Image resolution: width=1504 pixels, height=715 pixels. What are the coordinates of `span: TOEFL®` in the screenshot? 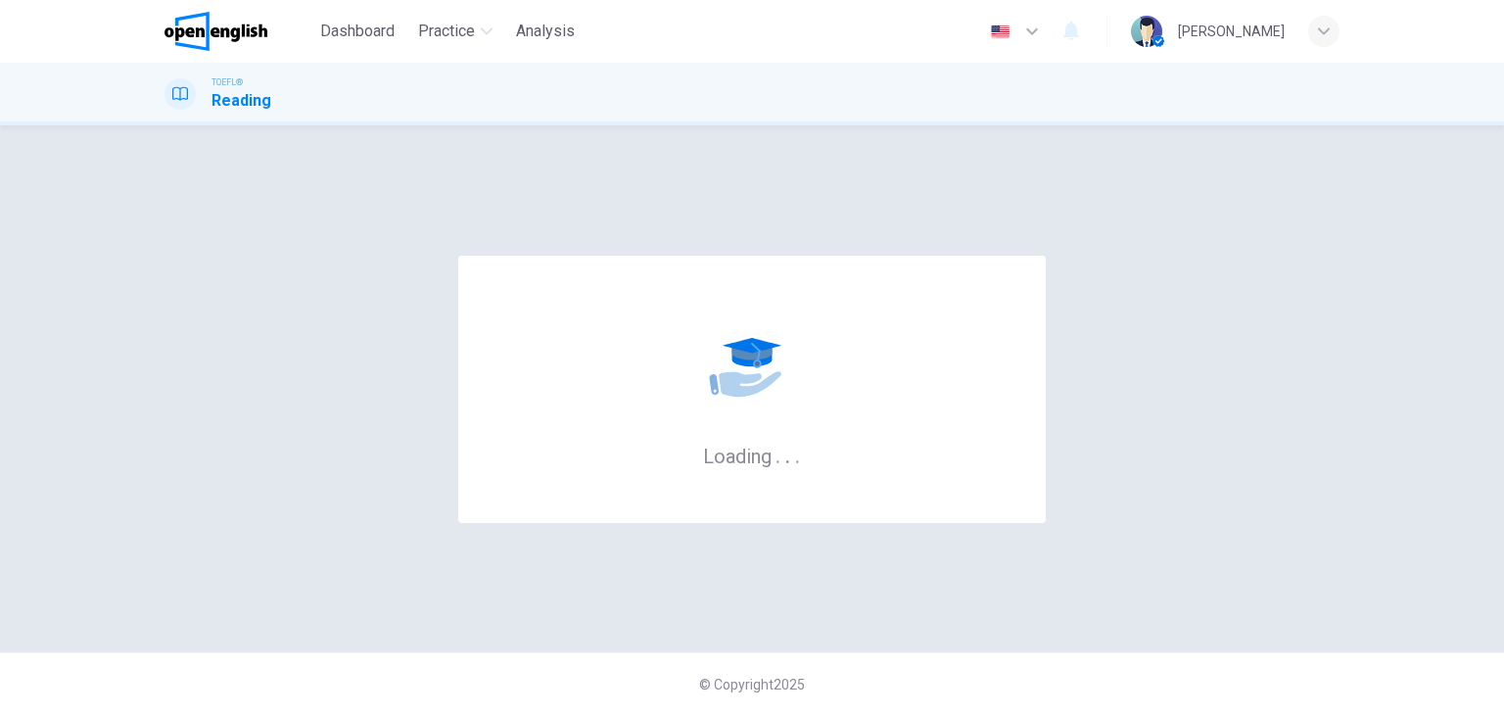 It's located at (227, 82).